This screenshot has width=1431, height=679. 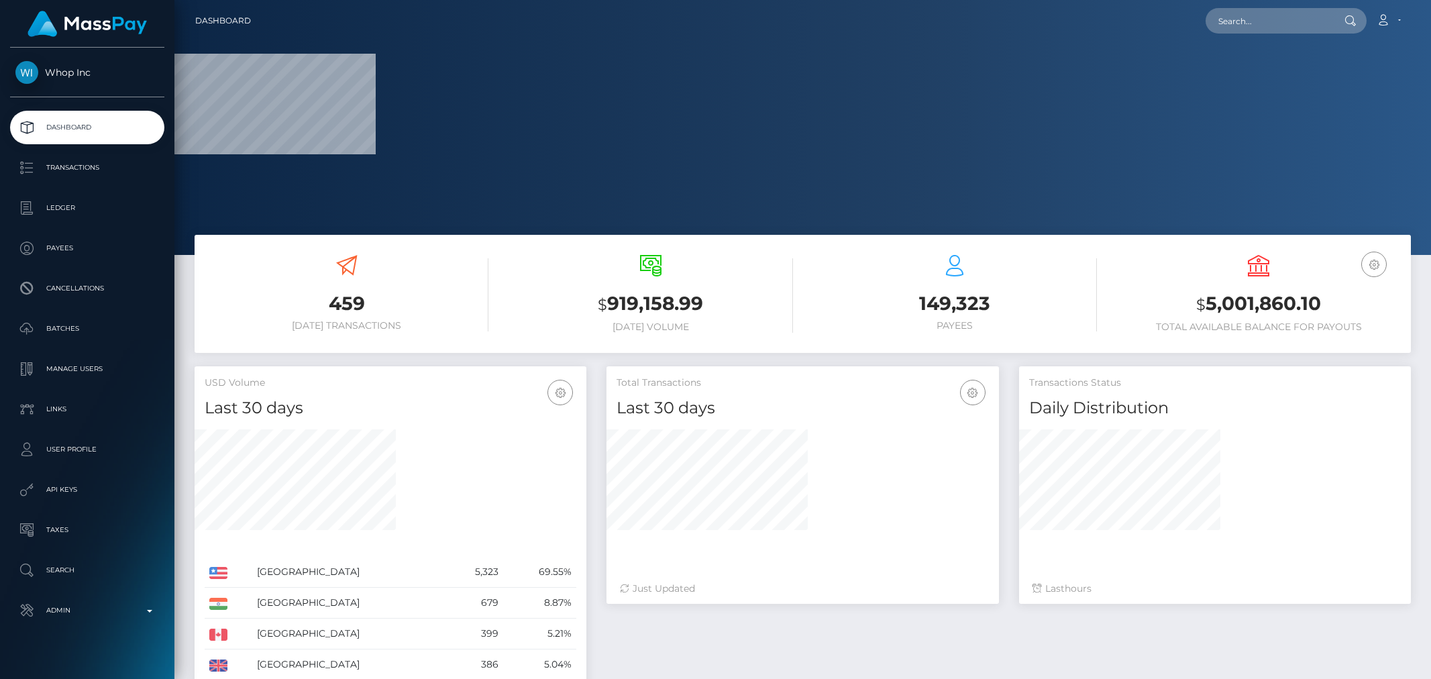 What do you see at coordinates (218, 635) in the screenshot?
I see `img: CA.png` at bounding box center [218, 635].